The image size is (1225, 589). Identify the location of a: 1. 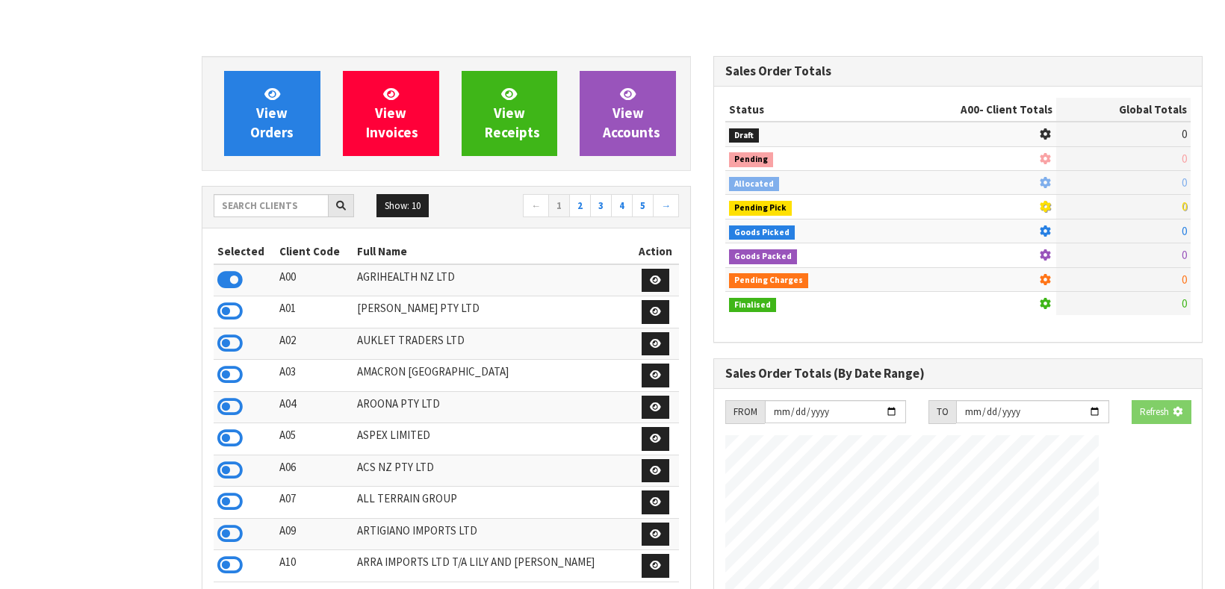
(559, 206).